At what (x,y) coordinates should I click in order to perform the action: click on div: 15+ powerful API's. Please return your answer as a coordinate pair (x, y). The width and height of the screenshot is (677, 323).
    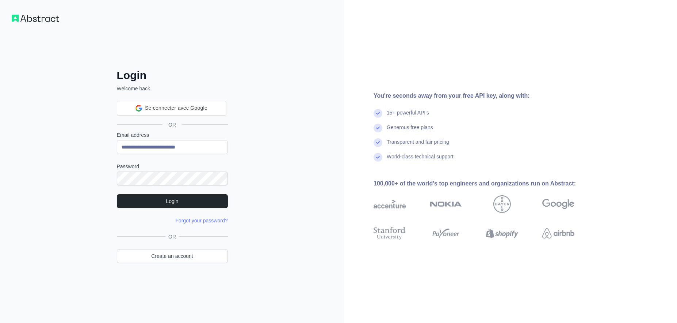
    Looking at the image, I should click on (408, 116).